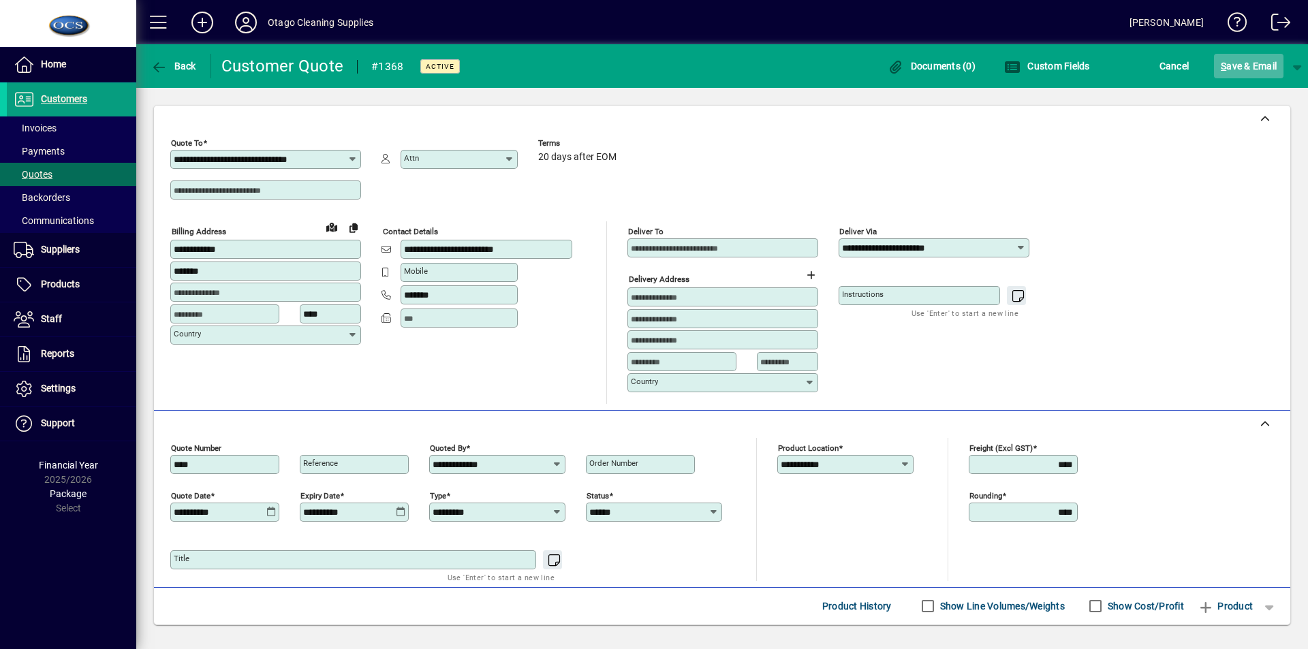  I want to click on mat-label: Freight (excl GST), so click(1000, 447).